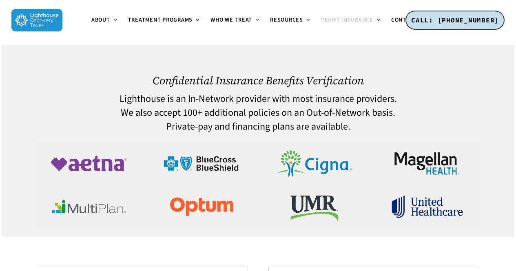 The image size is (516, 271). What do you see at coordinates (408, 20) in the screenshot?
I see `a: Contact` at bounding box center [408, 20].